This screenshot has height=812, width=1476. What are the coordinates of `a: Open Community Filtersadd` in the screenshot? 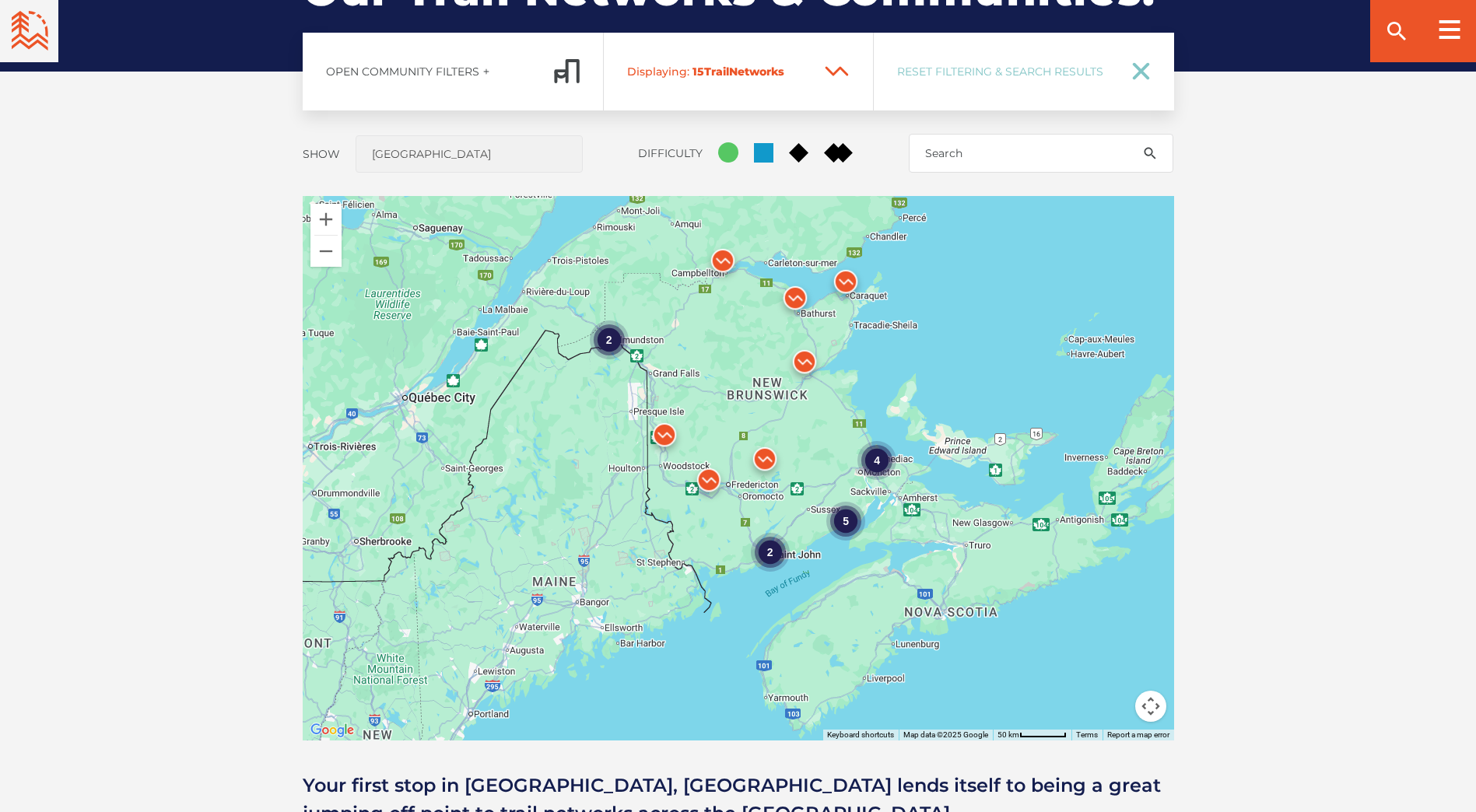 It's located at (452, 71).